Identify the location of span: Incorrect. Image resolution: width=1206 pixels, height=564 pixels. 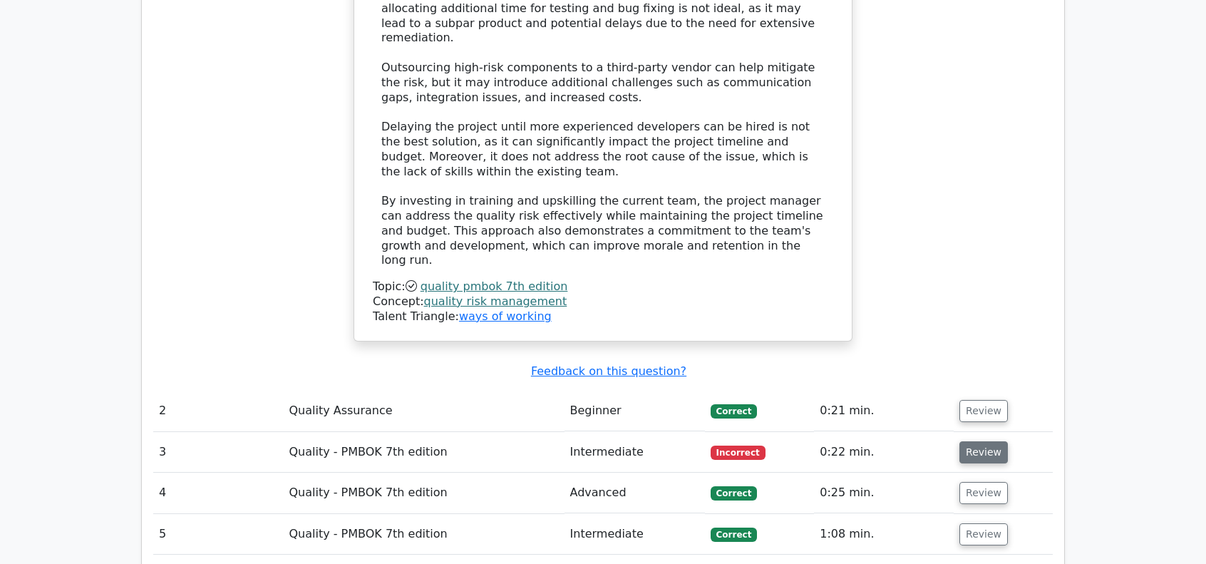
(738, 453).